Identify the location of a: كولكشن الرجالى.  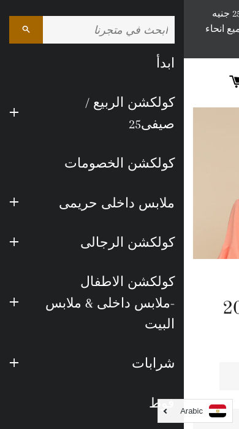
(106, 242).